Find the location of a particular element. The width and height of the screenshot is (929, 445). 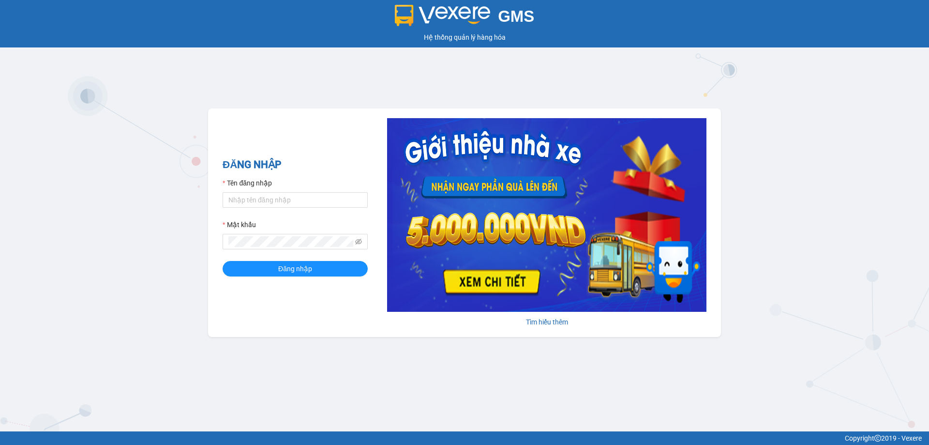

input: Tên đăng nhập is located at coordinates (295, 200).